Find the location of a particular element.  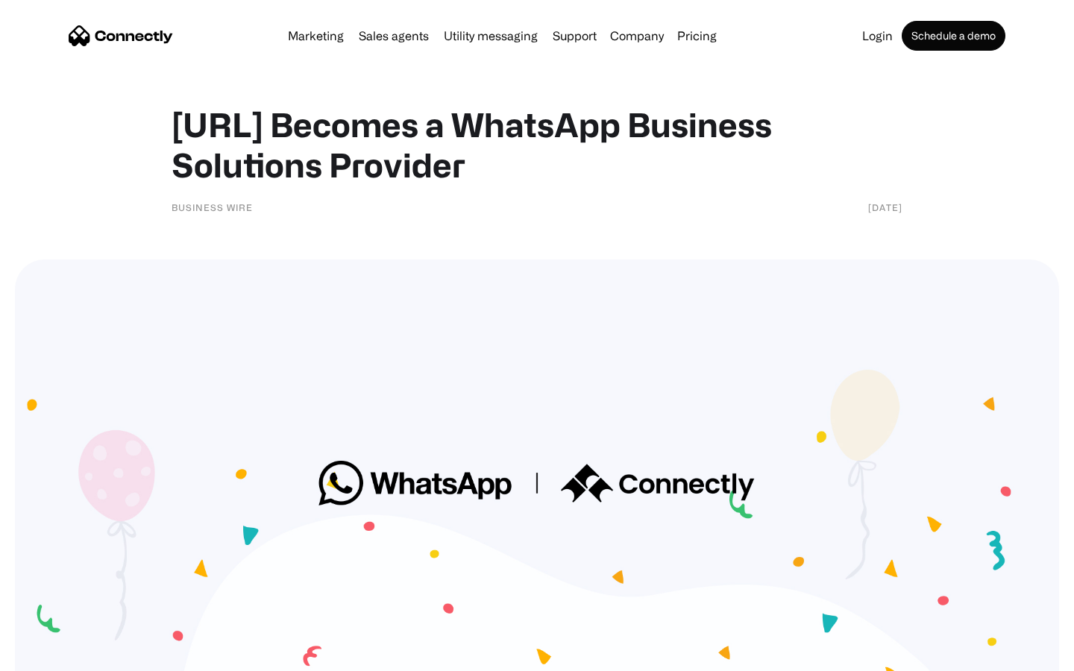

a: Schedule a demo is located at coordinates (953, 36).